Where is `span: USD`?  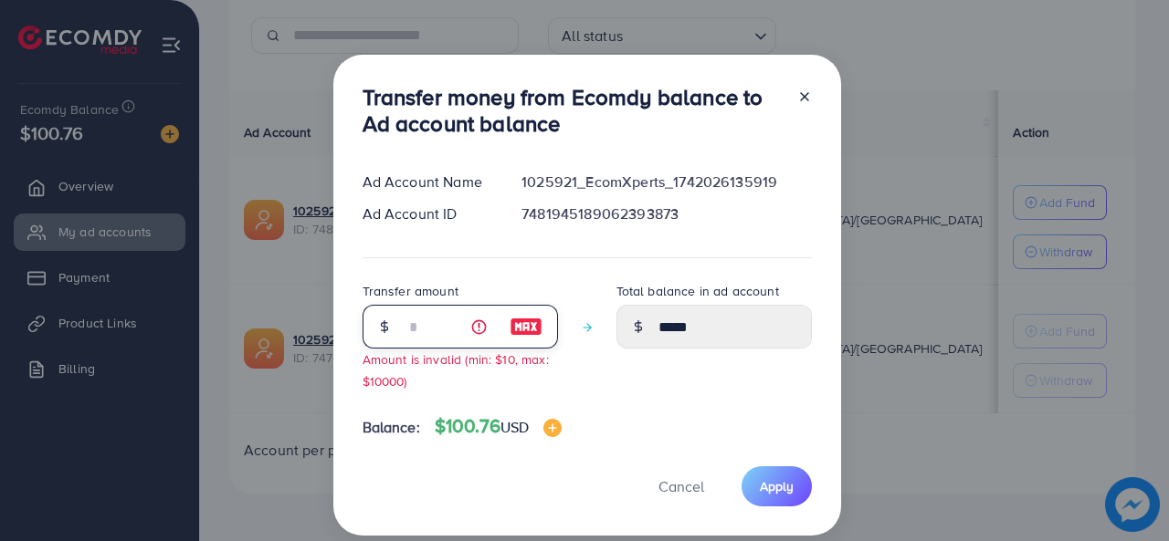 span: USD is located at coordinates (514, 427).